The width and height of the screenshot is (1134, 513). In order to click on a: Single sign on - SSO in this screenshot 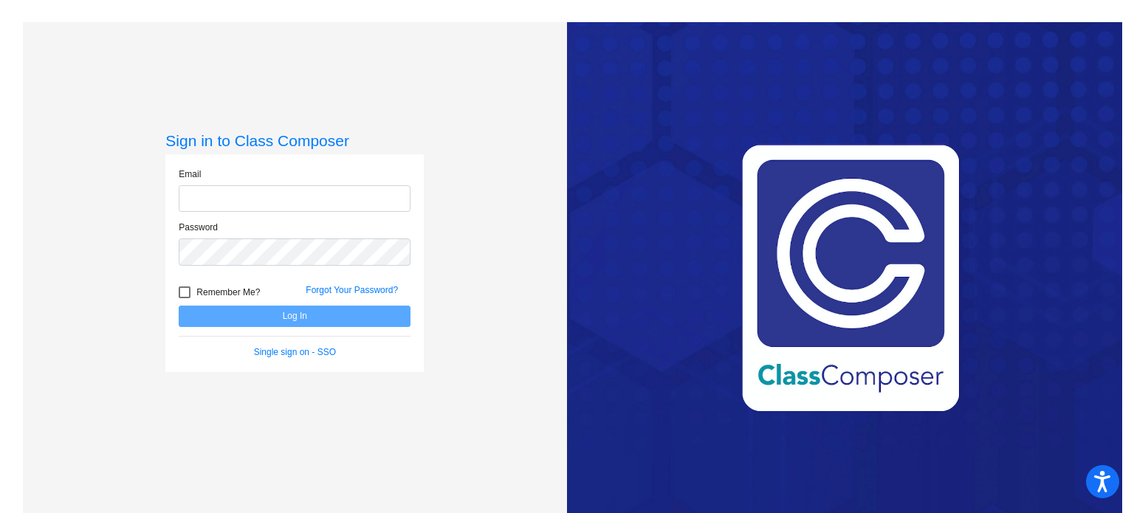, I will do `click(295, 352)`.